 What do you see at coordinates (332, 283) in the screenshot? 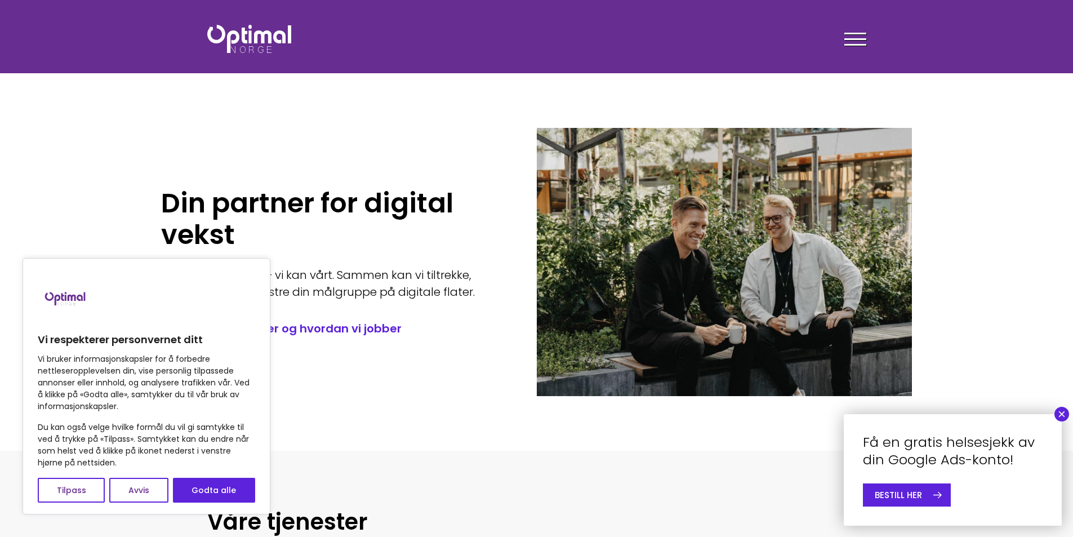
I see `p: Du kan ditt fagfelt – vi kan vårt. Sammen kan vi tiltrekke, engasjere og begeistre din målgruppe ...` at bounding box center [332, 283].